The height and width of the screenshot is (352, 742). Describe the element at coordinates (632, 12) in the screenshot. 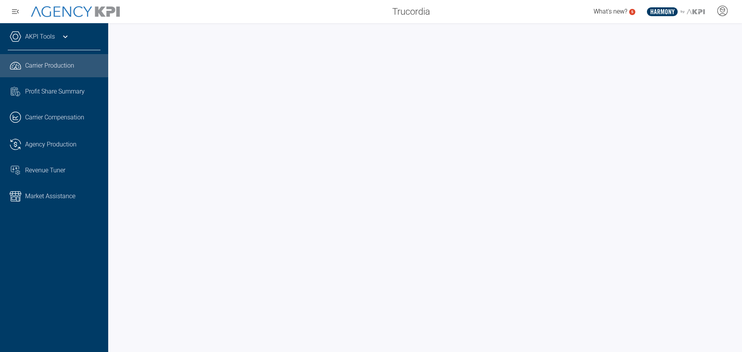

I see `a: 5` at that location.